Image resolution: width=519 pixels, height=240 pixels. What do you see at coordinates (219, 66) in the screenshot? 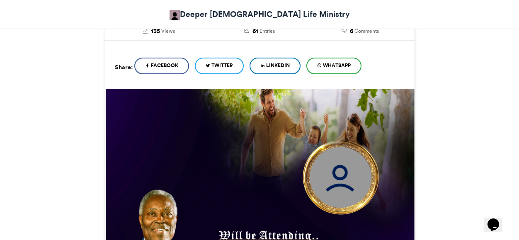
I see `a: Twitter` at bounding box center [219, 66].